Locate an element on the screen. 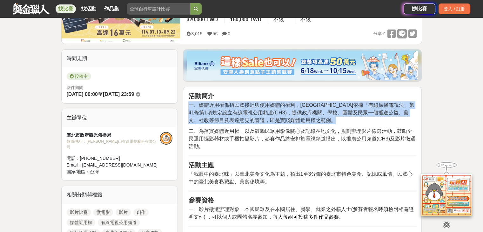  input: 全球自行車設計比賽 is located at coordinates (158, 9).